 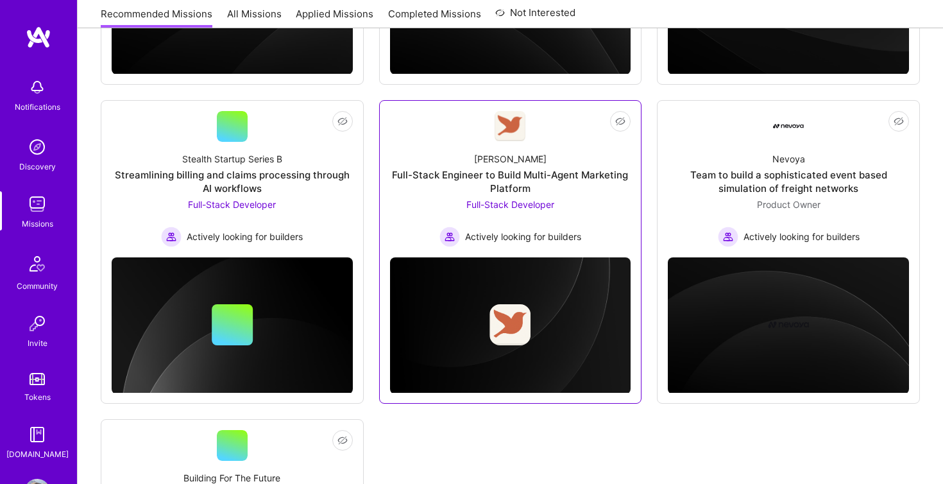 I want to click on img: tokens, so click(x=37, y=379).